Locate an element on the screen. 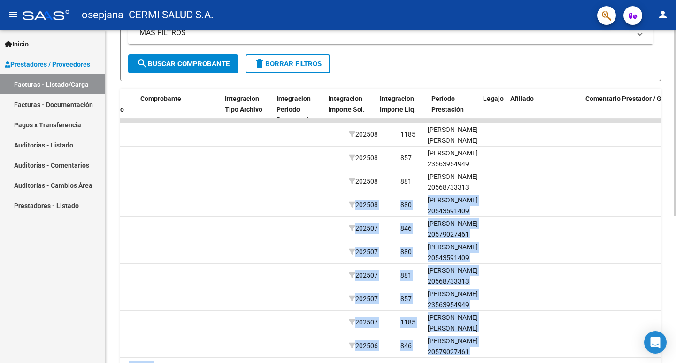 The image size is (676, 363). datatable-header-cell: Integracion Tipo Archivo is located at coordinates (247, 109).